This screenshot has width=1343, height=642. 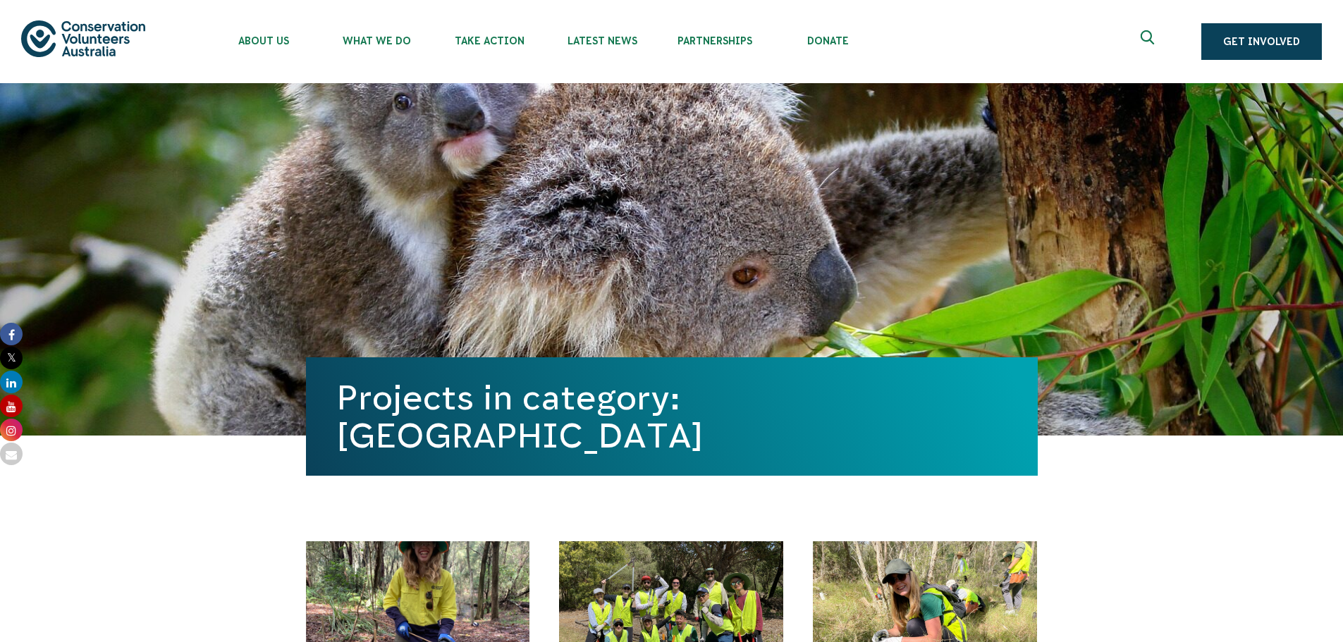 What do you see at coordinates (602, 41) in the screenshot?
I see `span: Latest News` at bounding box center [602, 41].